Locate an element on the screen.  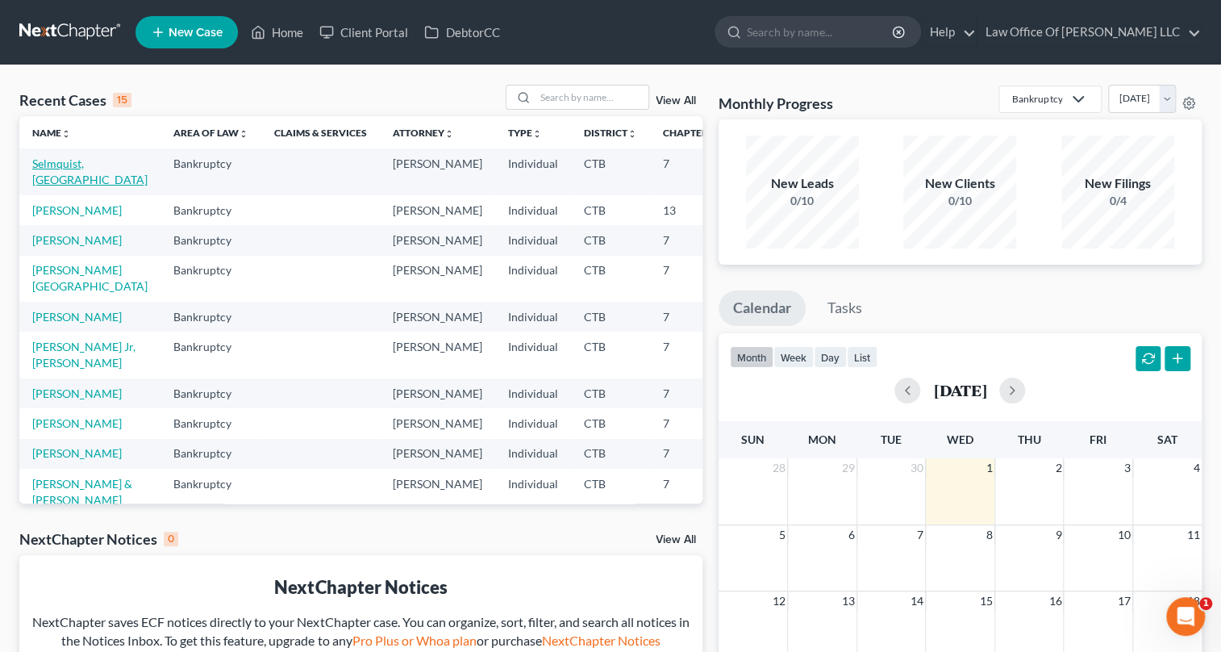
div: Bankruptcy is located at coordinates (1038, 98).